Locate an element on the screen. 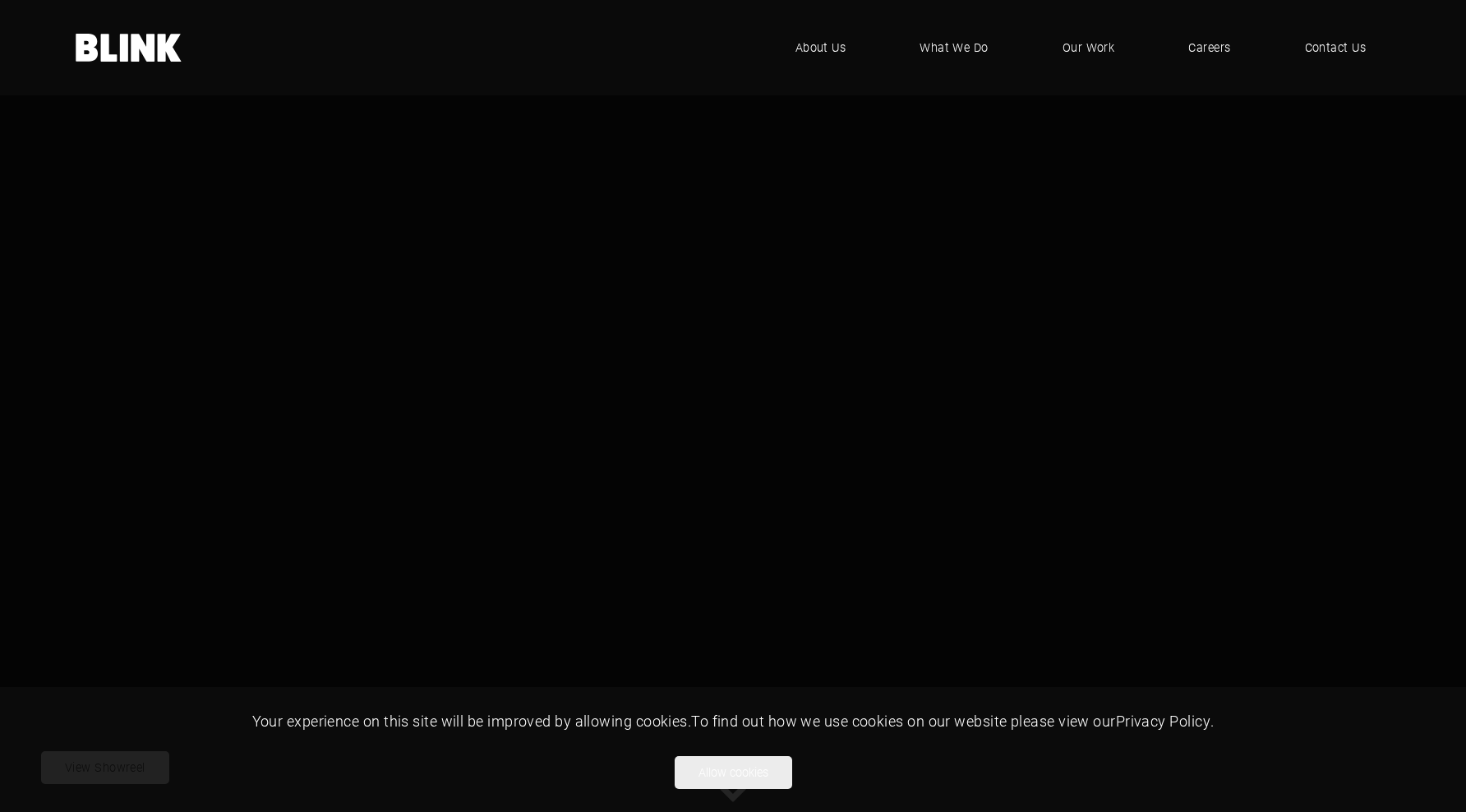  a: Contact Us is located at coordinates (1335, 48).